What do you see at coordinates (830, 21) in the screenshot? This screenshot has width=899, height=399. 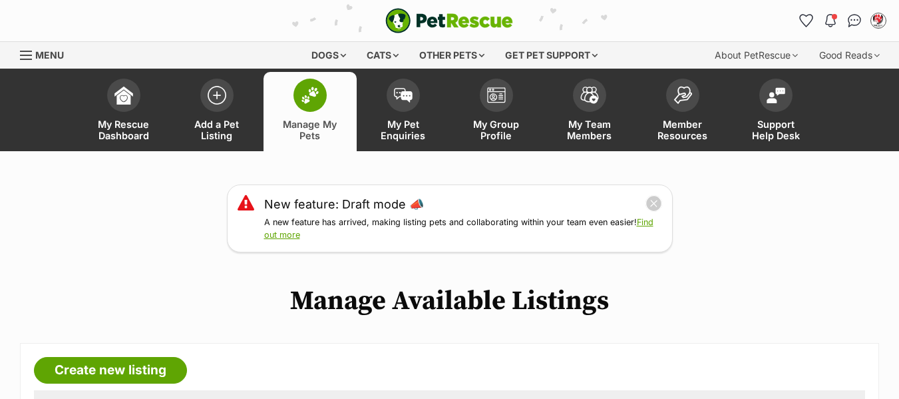 I see `button: Notifications` at bounding box center [830, 21].